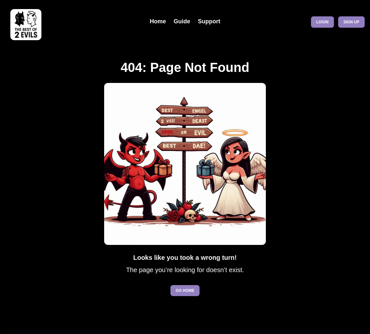 The height and width of the screenshot is (334, 370). What do you see at coordinates (185, 290) in the screenshot?
I see `a: Go to homepage` at bounding box center [185, 290].